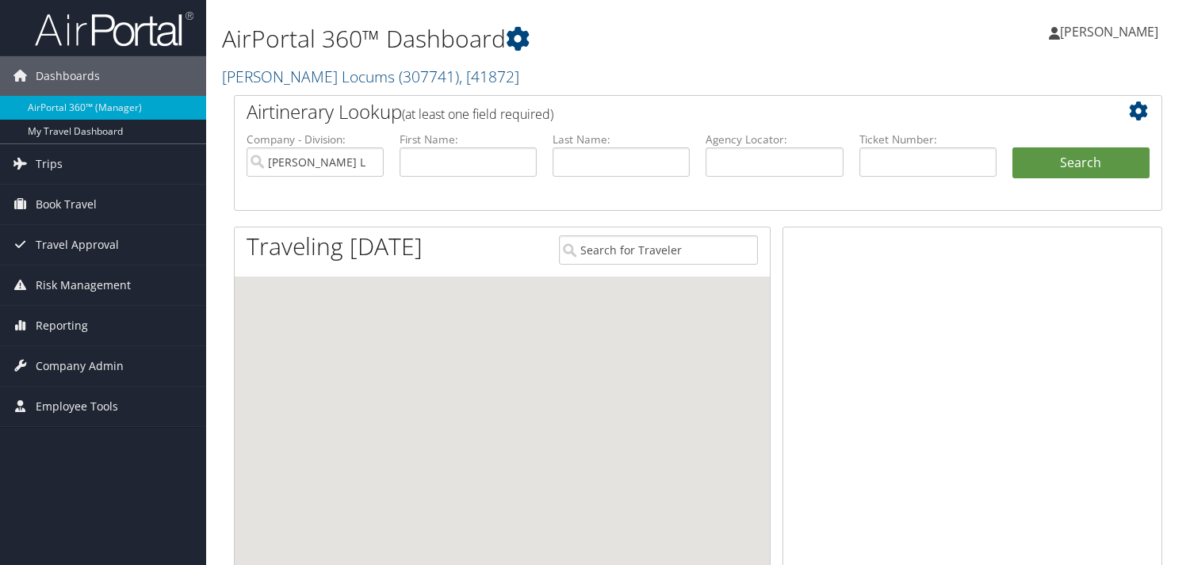 This screenshot has height=565, width=1190. I want to click on span: , [ 41872 ], so click(489, 76).